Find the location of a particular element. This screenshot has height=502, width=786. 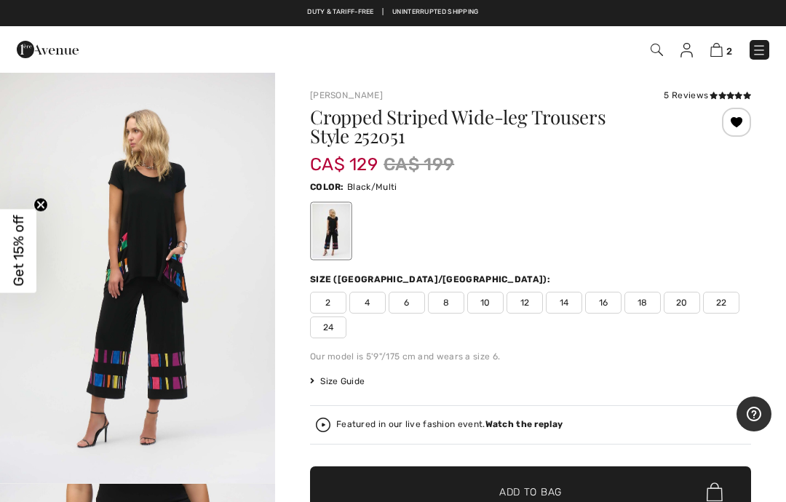

strong: Watch the replay is located at coordinates (524, 424).